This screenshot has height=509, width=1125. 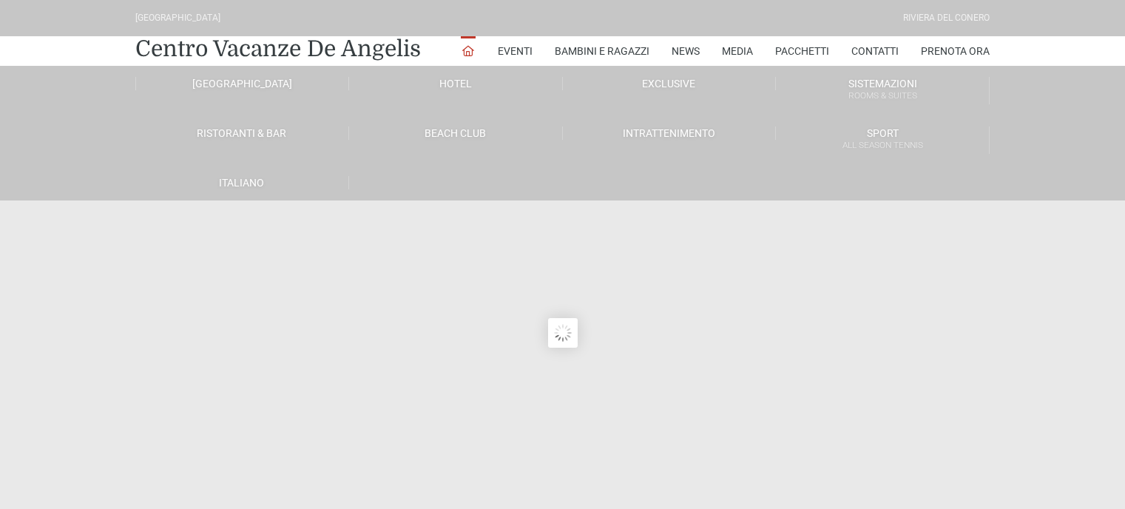 I want to click on small: All Season Tennis, so click(x=883, y=145).